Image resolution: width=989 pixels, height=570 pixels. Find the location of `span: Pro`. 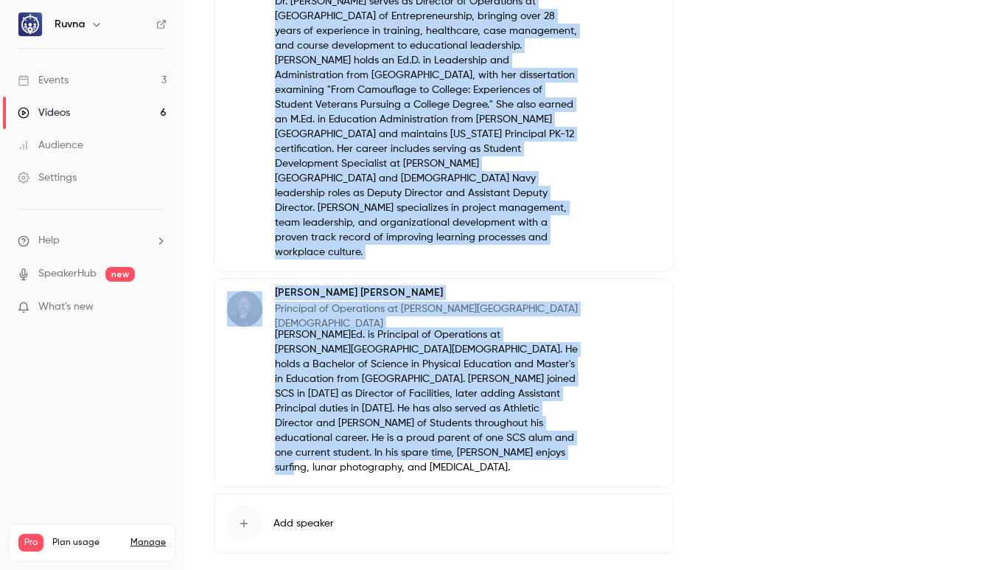

span: Pro is located at coordinates (31, 542).